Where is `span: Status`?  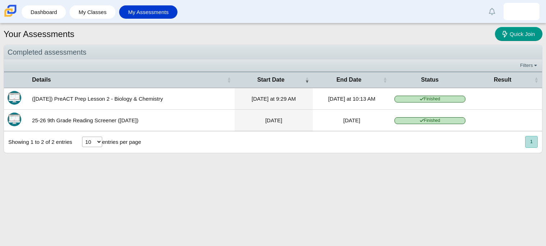
span: Status is located at coordinates (430, 80).